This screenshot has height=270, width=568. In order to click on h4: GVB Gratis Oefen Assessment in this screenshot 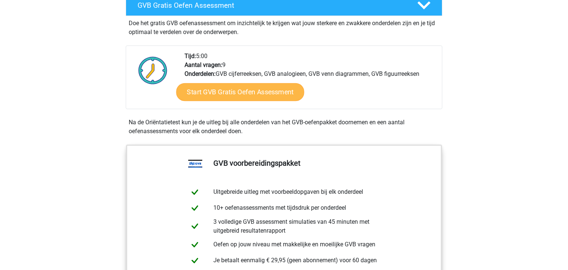, I will do `click(271, 5)`.